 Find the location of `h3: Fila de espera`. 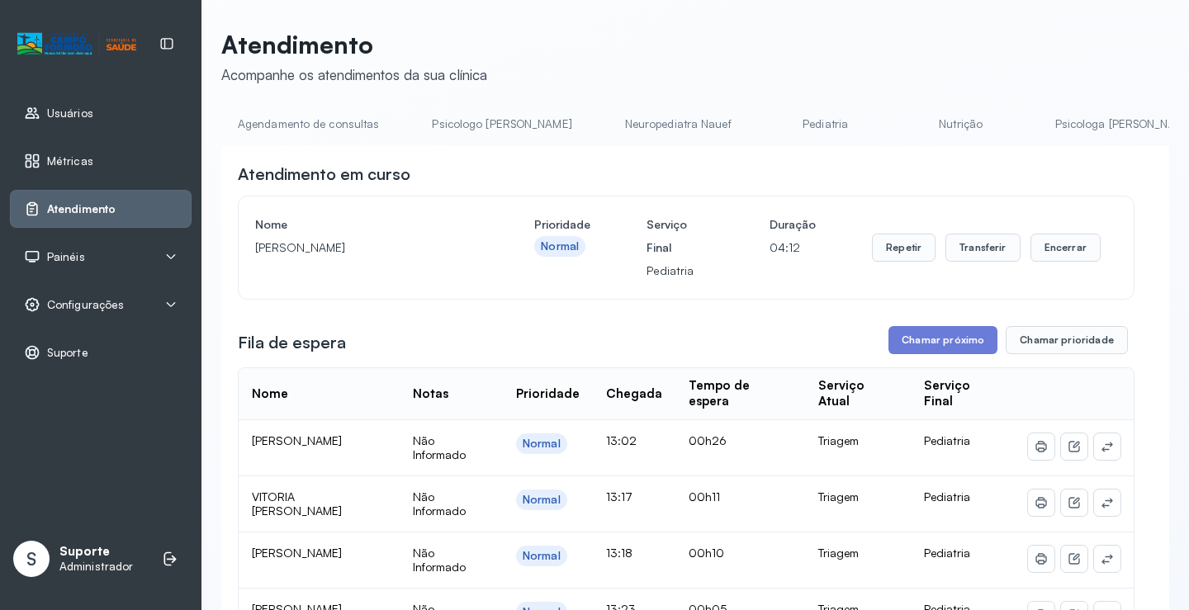

h3: Fila de espera is located at coordinates (291, 343).